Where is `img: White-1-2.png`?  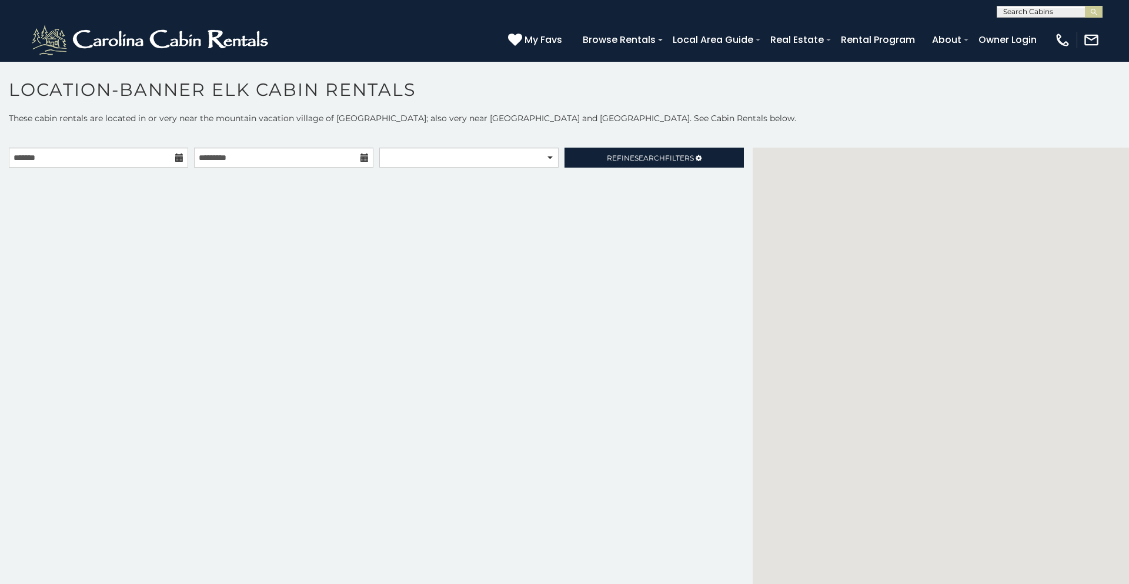 img: White-1-2.png is located at coordinates (151, 40).